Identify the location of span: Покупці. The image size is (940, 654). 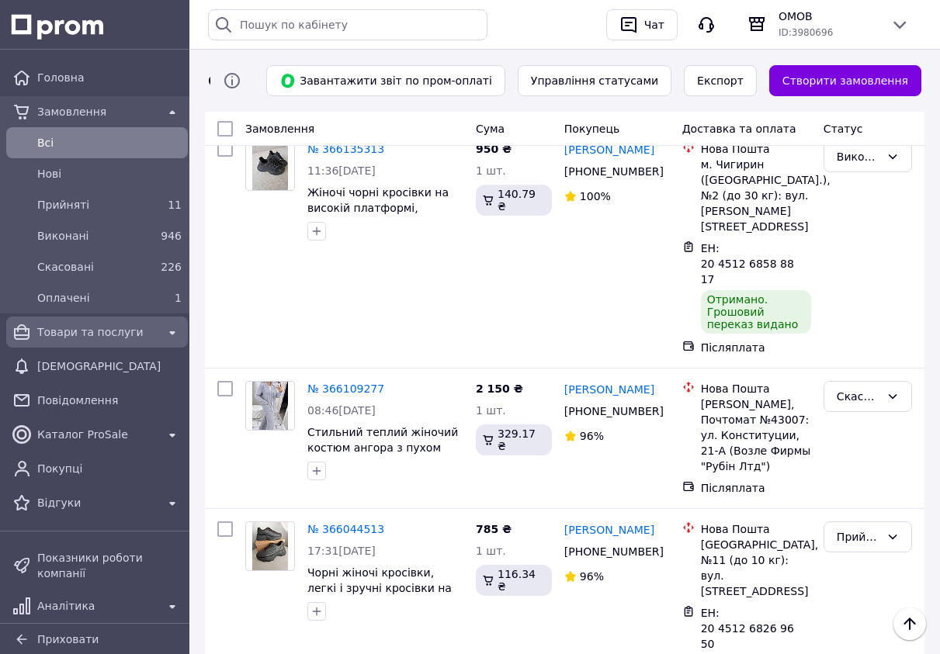
(109, 469).